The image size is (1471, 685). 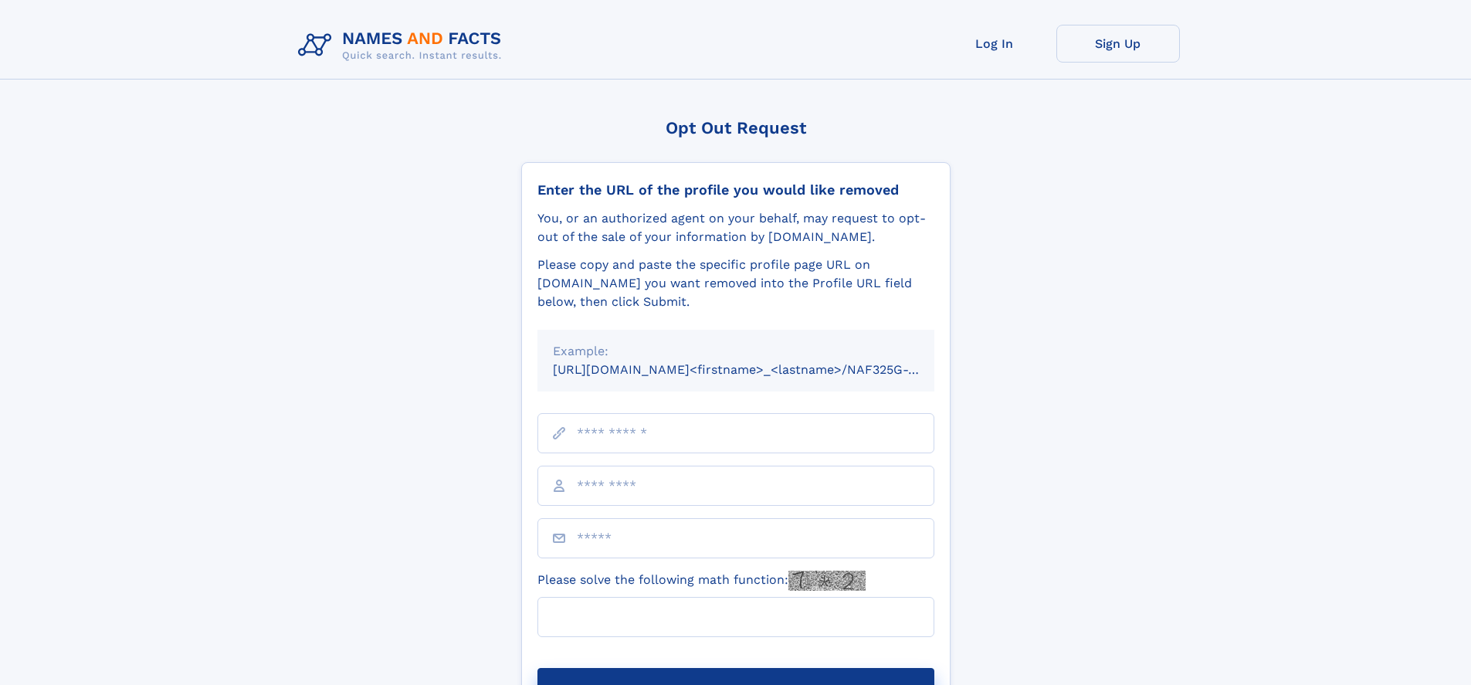 What do you see at coordinates (736, 351) in the screenshot?
I see `div: Example:` at bounding box center [736, 351].